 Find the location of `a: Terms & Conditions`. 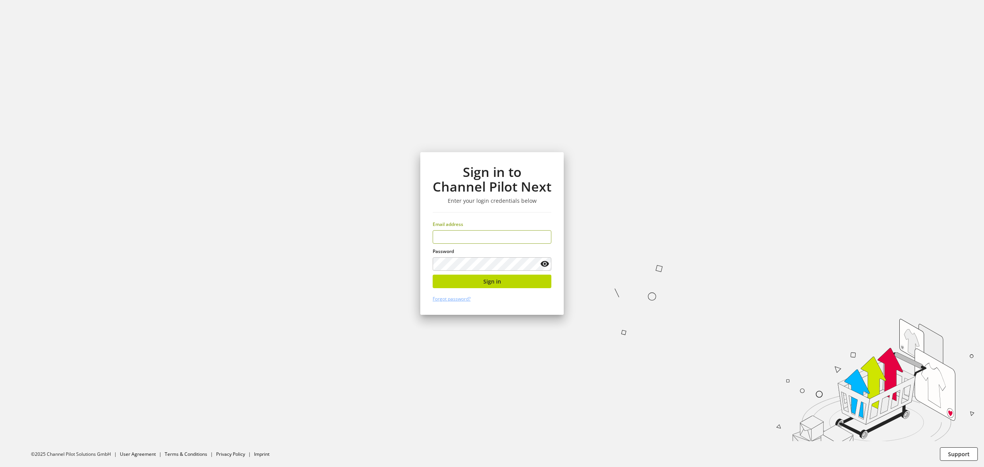

a: Terms & Conditions is located at coordinates (186, 454).